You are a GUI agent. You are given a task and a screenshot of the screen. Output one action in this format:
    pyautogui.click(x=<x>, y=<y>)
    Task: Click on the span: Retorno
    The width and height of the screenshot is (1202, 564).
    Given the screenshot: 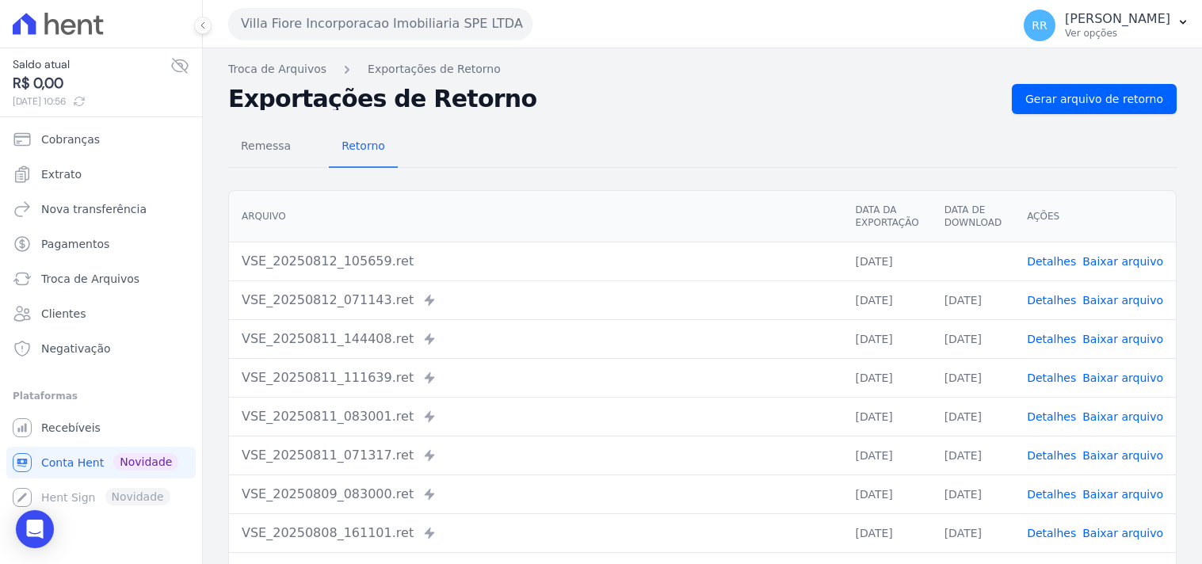 What is the action you would take?
    pyautogui.click(x=363, y=146)
    